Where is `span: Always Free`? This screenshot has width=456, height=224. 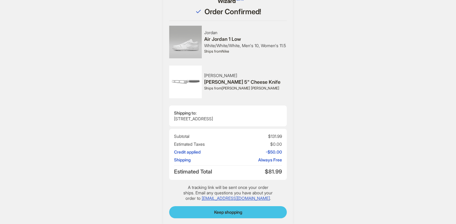 span: Always Free is located at coordinates (256, 160).